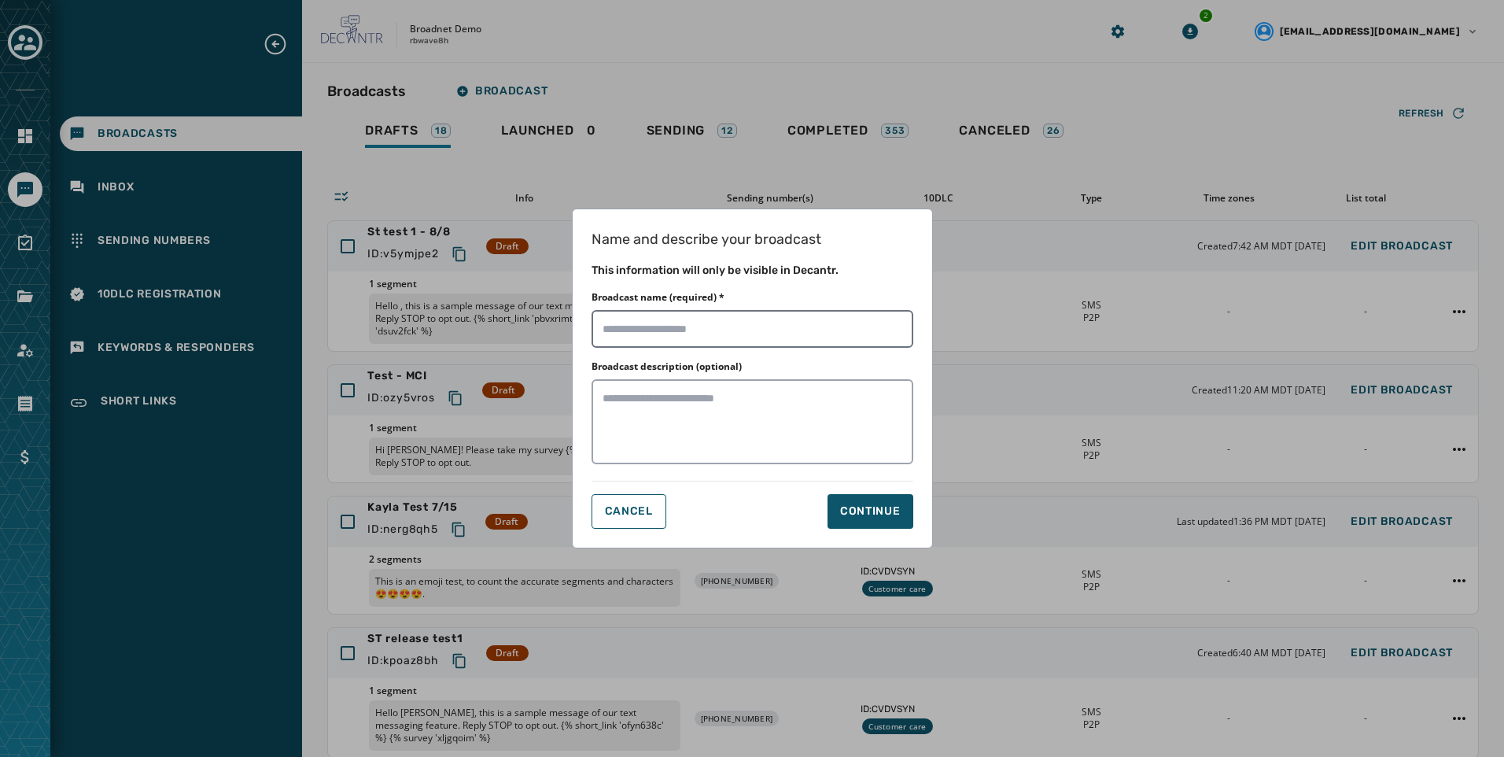 This screenshot has width=1504, height=757. Describe the element at coordinates (752, 239) in the screenshot. I see `h1: Name and describe your broadcast` at that location.